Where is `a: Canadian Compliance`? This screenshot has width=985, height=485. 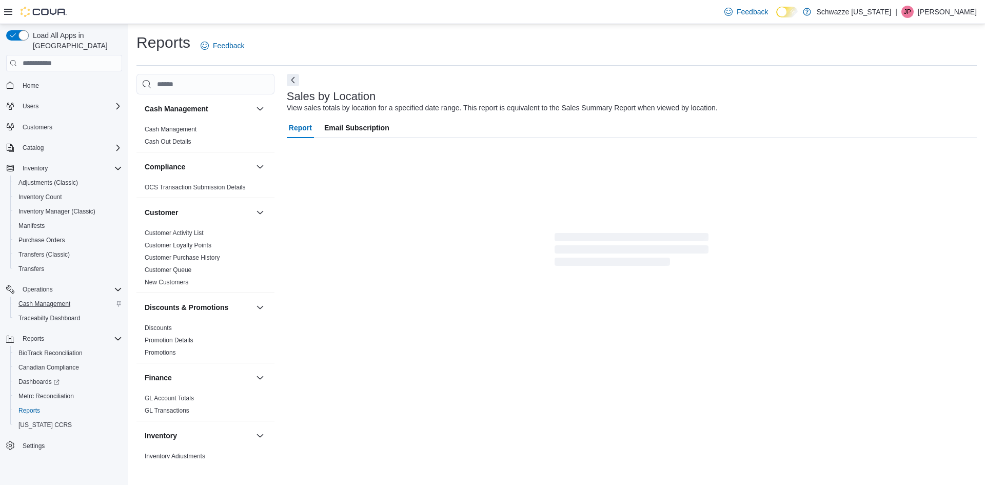 a: Canadian Compliance is located at coordinates (49, 367).